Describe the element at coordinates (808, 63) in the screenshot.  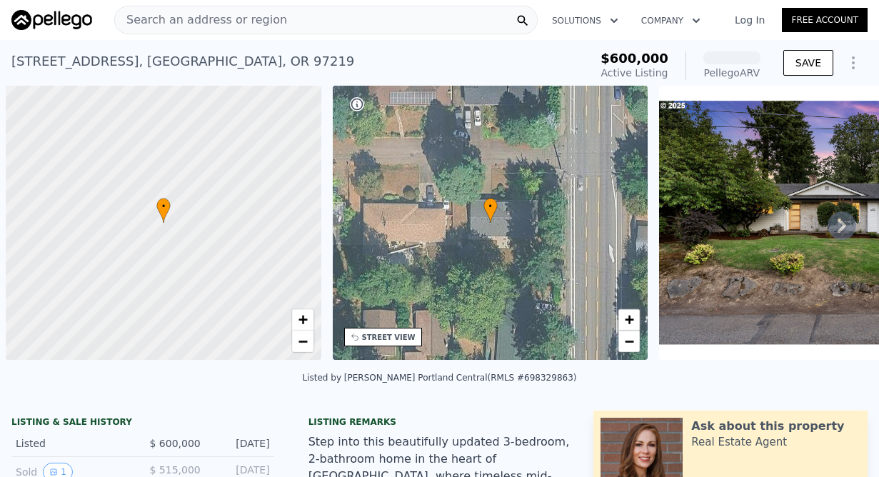
I see `button: SAVE` at that location.